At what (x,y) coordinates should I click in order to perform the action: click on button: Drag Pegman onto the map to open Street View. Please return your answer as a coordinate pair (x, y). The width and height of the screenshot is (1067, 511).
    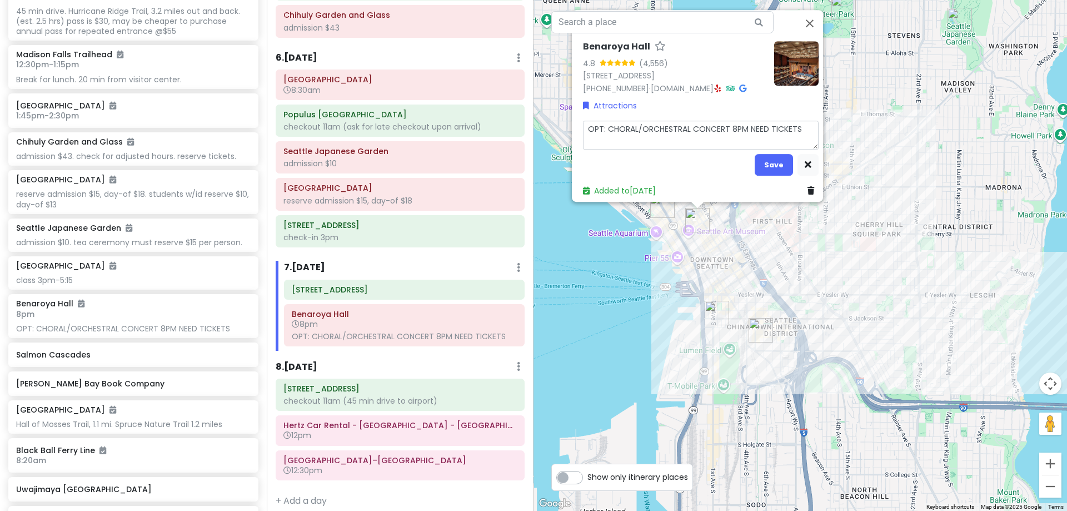
    Looking at the image, I should click on (1051, 424).